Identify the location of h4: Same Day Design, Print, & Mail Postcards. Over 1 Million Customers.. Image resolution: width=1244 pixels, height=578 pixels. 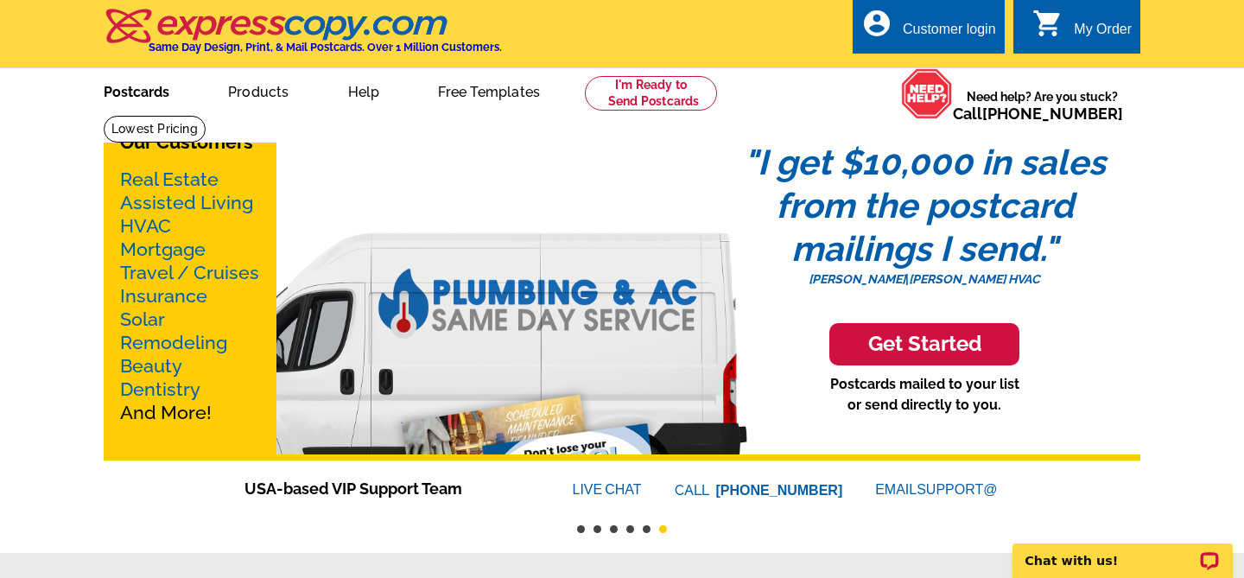
(325, 47).